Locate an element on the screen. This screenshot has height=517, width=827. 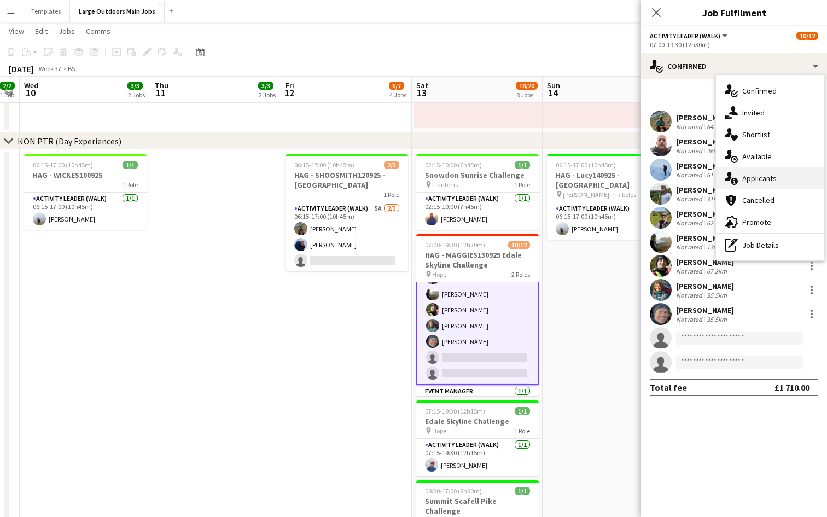
app-job-card: 06:15-17:00 (10h45m)1/1HAG - WICKES1009251 RoleActivity Leader (Walk)1/106:15-17:00 (10h45m)[PERS... is located at coordinates (85, 192).